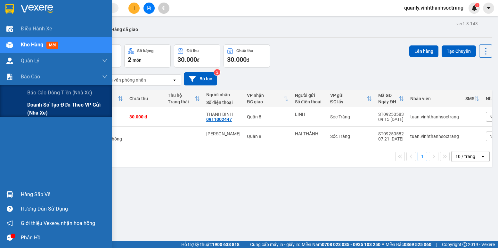 This screenshot has width=498, height=248. What do you see at coordinates (489, 8) in the screenshot?
I see `span: caret-down` at bounding box center [489, 8].